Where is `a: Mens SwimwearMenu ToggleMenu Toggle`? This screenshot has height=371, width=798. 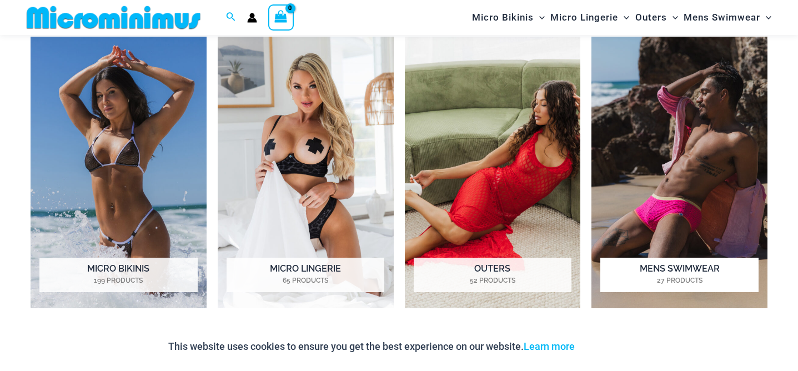
a: Mens SwimwearMenu ToggleMenu Toggle is located at coordinates (727, 17).